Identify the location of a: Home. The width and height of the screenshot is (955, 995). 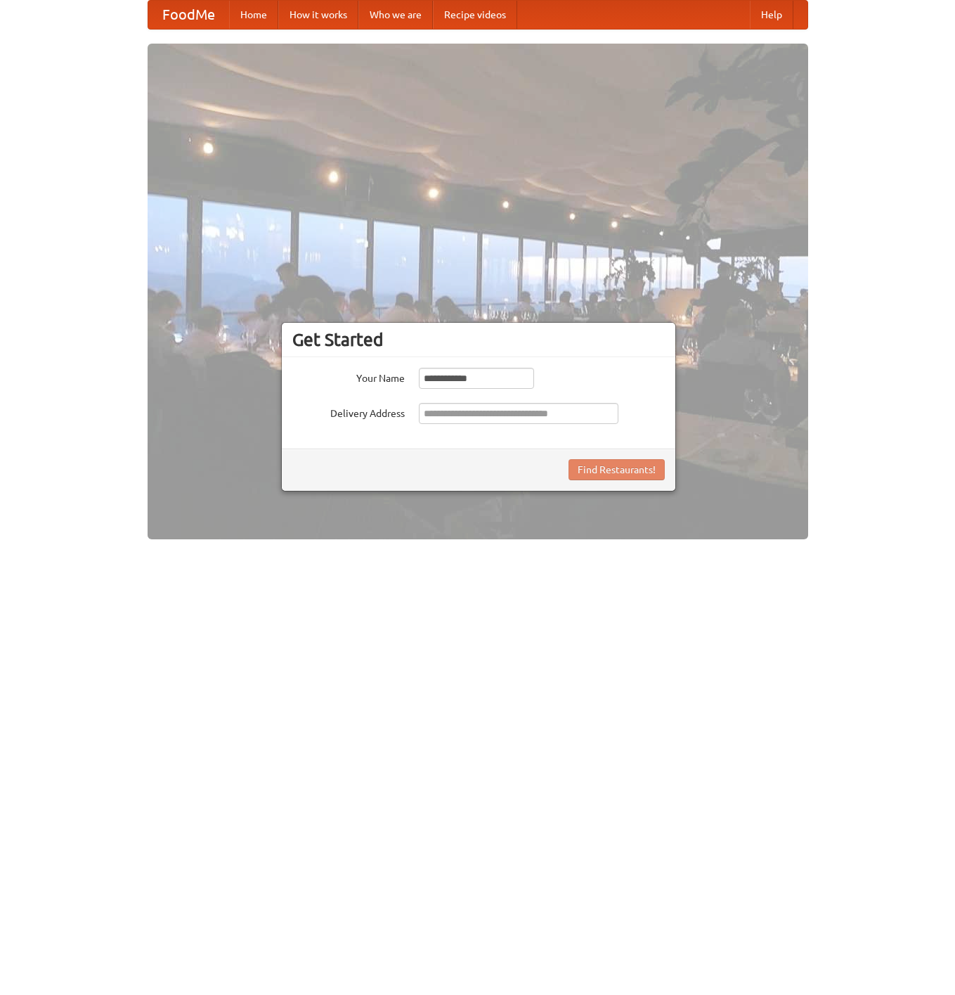
(254, 15).